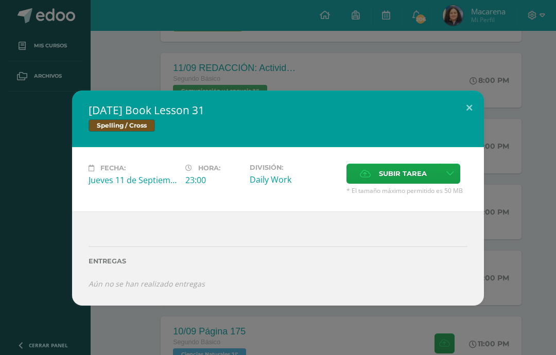  What do you see at coordinates (133, 180) in the screenshot?
I see `div: Jueves 11 de Septiembre` at bounding box center [133, 180].